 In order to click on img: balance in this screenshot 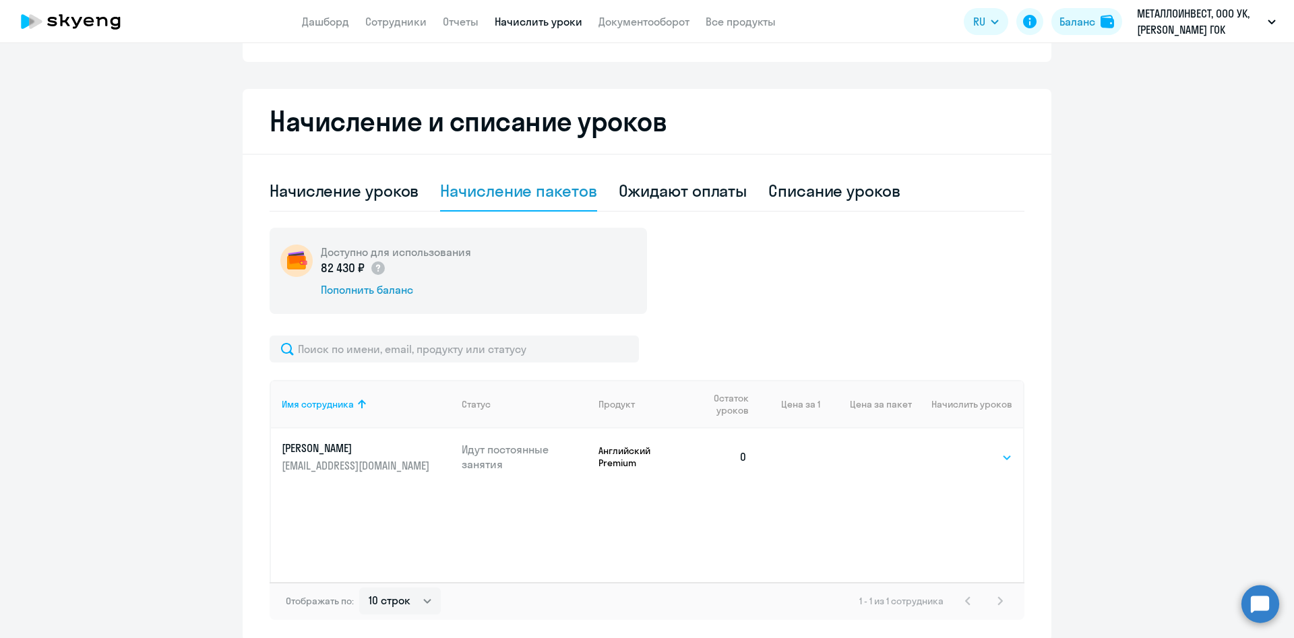, I will do `click(1107, 22)`.